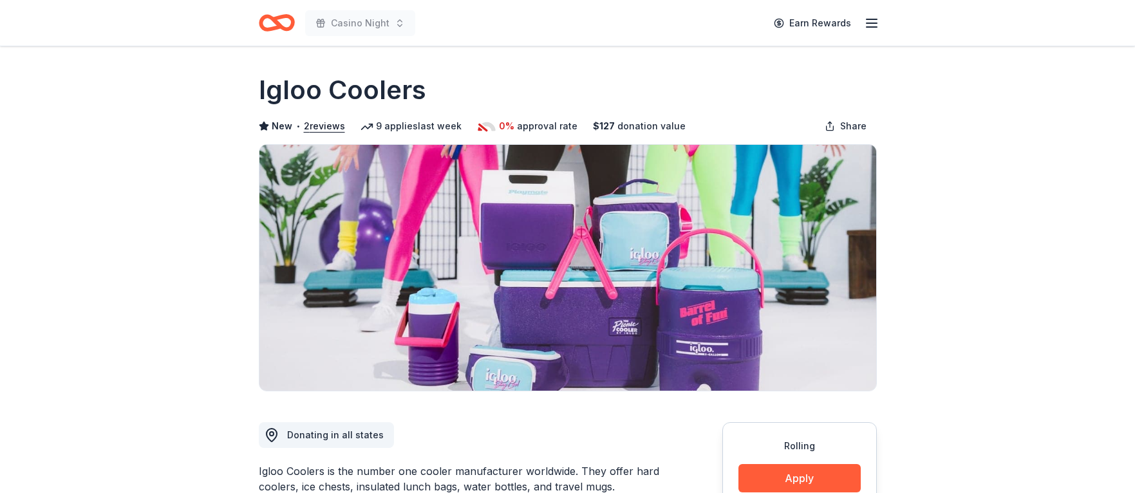  Describe the element at coordinates (324, 126) in the screenshot. I see `button: 2reviews` at that location.